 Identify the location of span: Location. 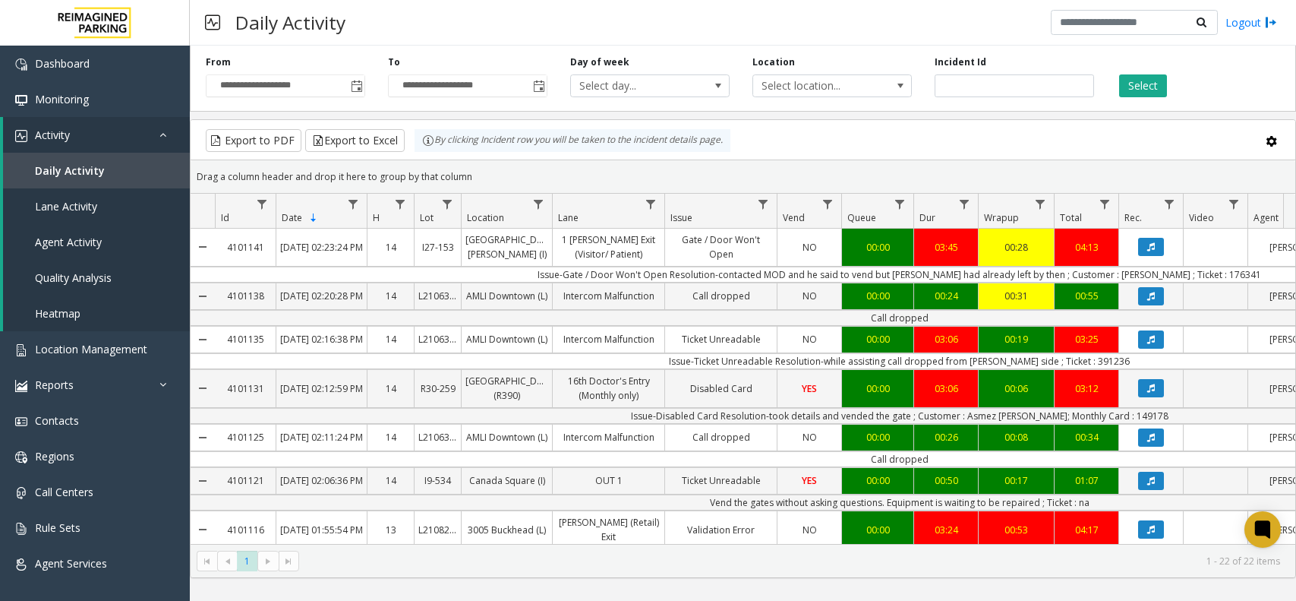
(485, 217).